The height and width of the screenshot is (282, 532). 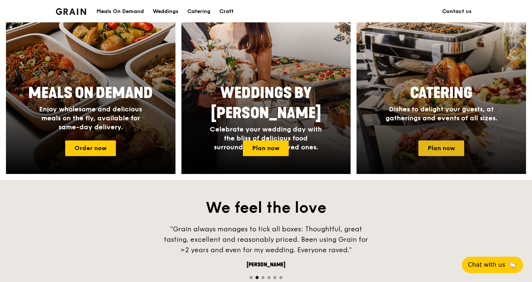 What do you see at coordinates (227, 12) in the screenshot?
I see `a: Craft` at bounding box center [227, 12].